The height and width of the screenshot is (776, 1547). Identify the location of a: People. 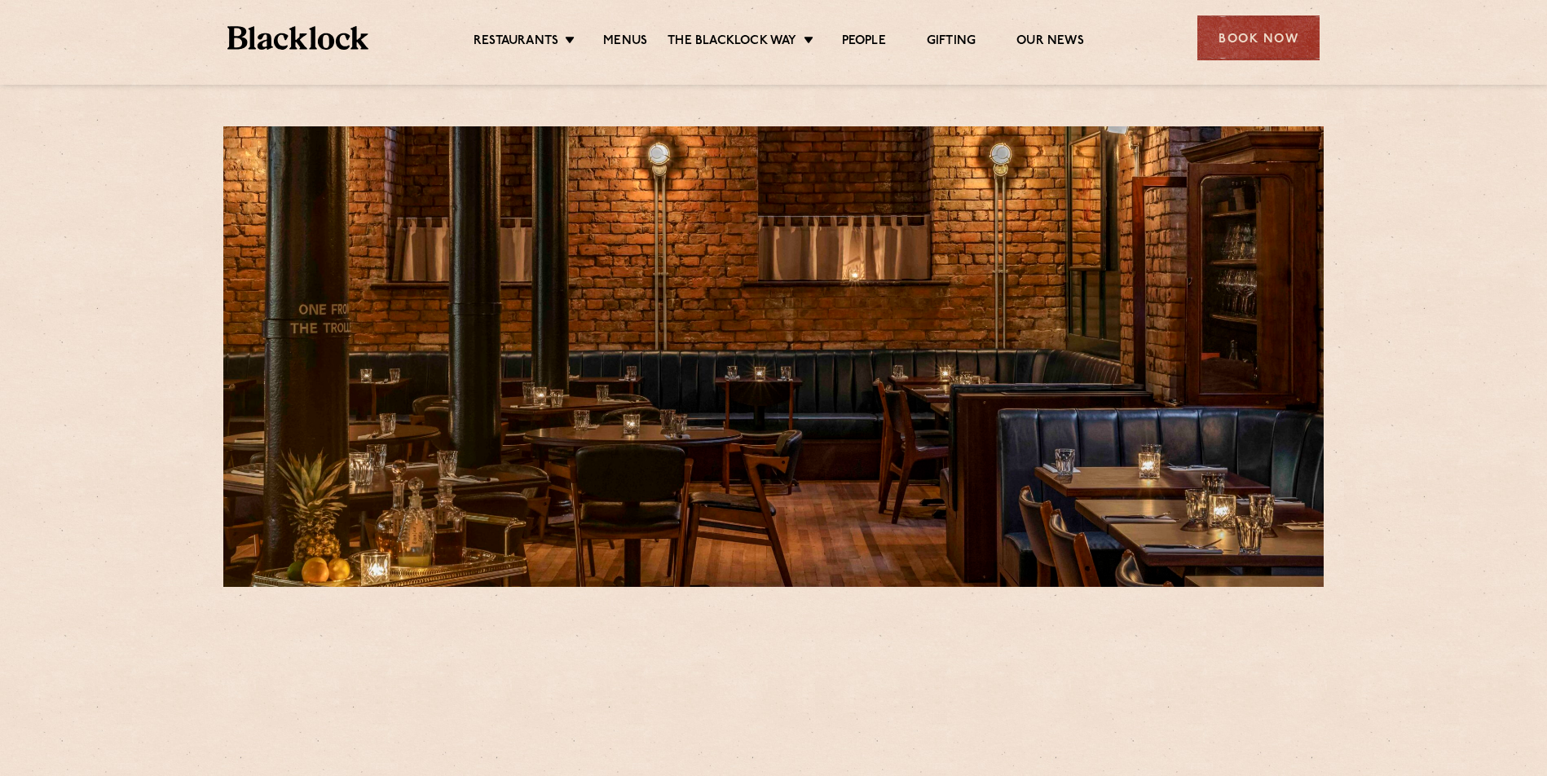
(864, 42).